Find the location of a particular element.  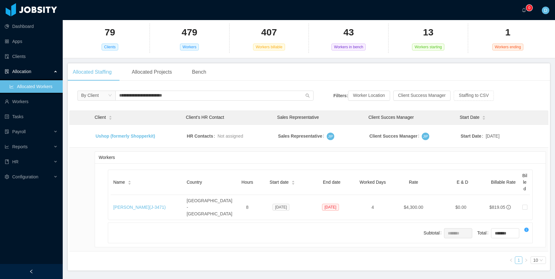

span: Client’s HR Contact is located at coordinates (205, 117).